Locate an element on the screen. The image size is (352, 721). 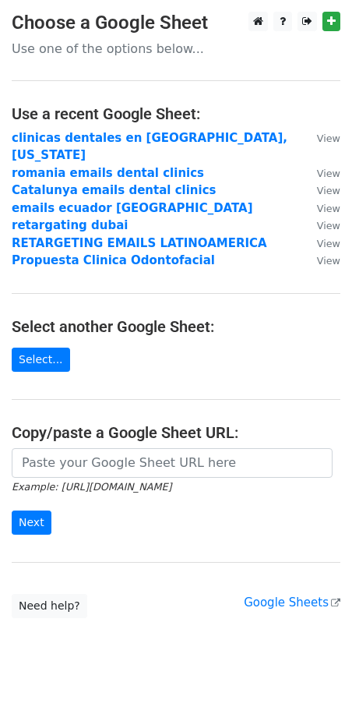
a: Need help? is located at coordinates (49, 605).